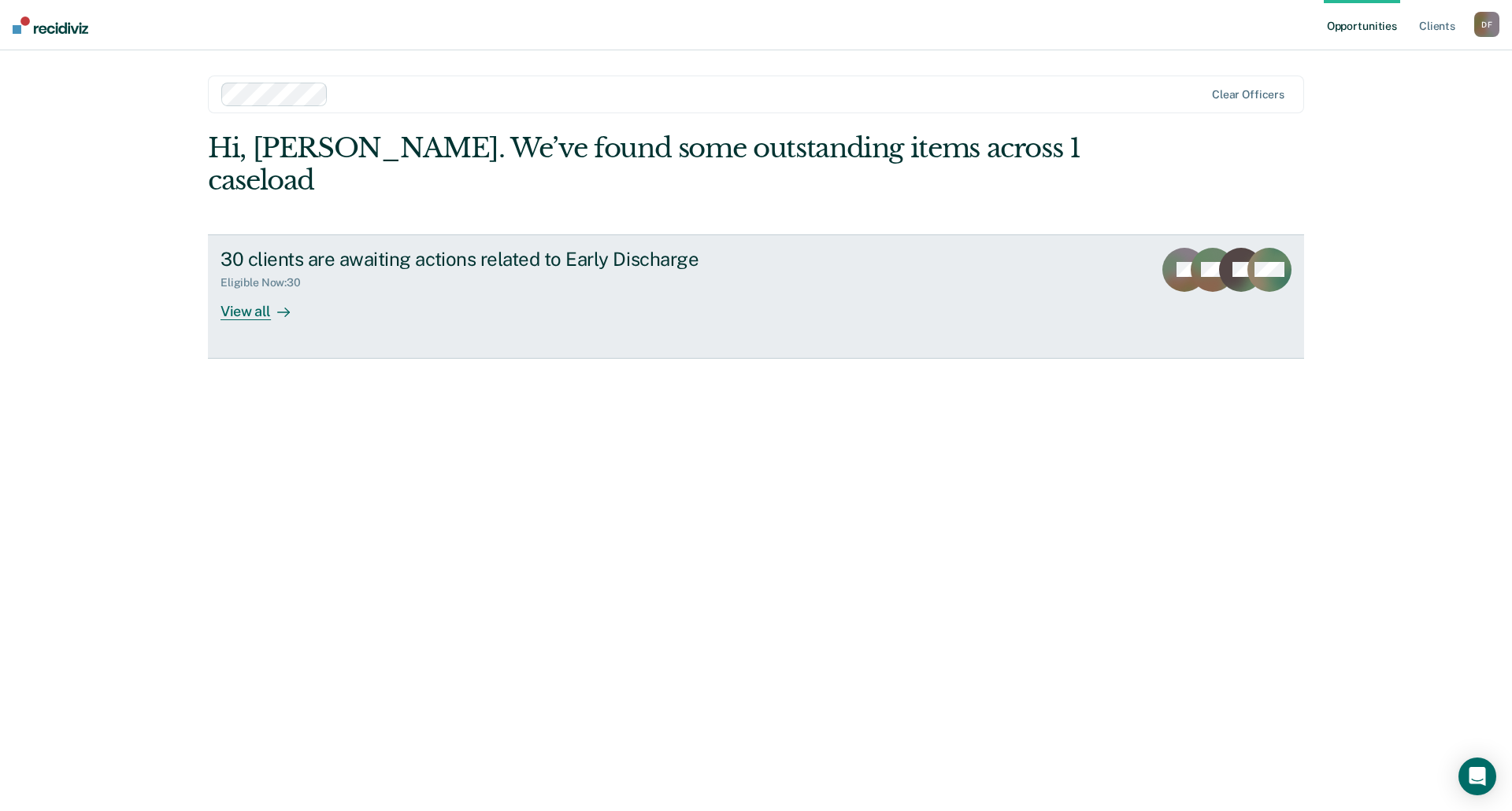  Describe the element at coordinates (264, 305) in the screenshot. I see `div: View all` at that location.